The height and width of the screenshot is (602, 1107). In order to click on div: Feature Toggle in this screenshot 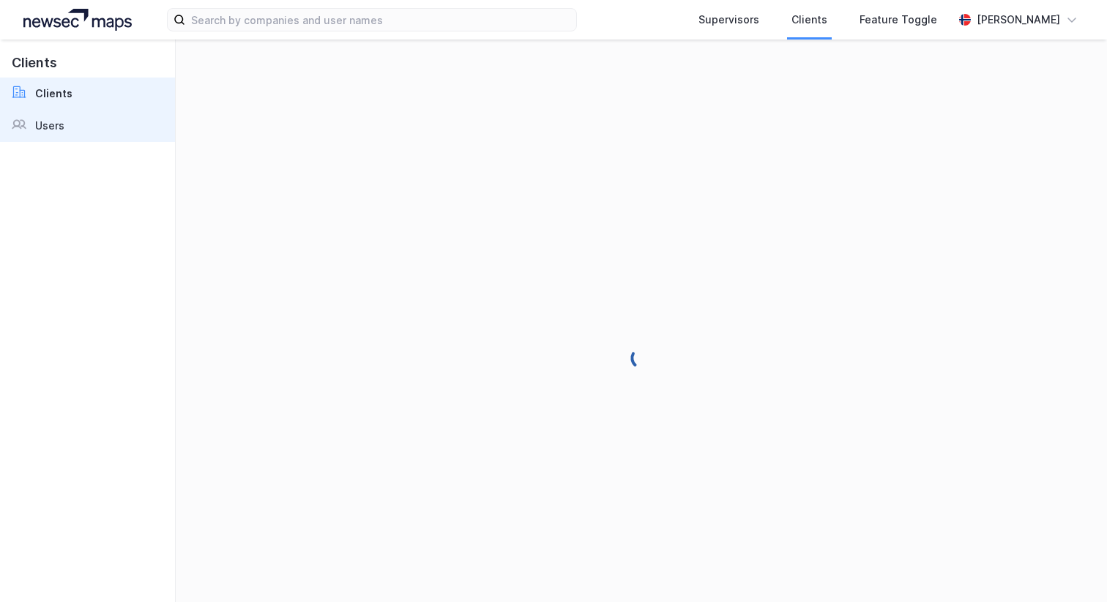, I will do `click(898, 20)`.